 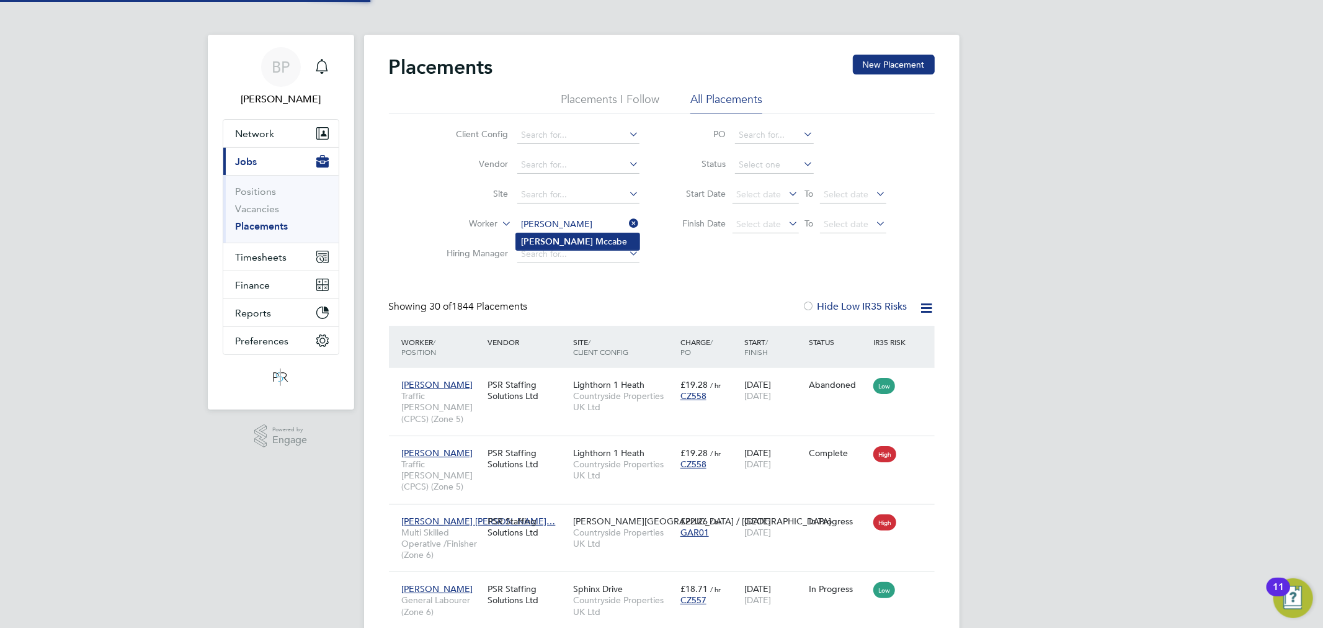 What do you see at coordinates (1278, 595) in the screenshot?
I see `div: 11` at bounding box center [1278, 595].